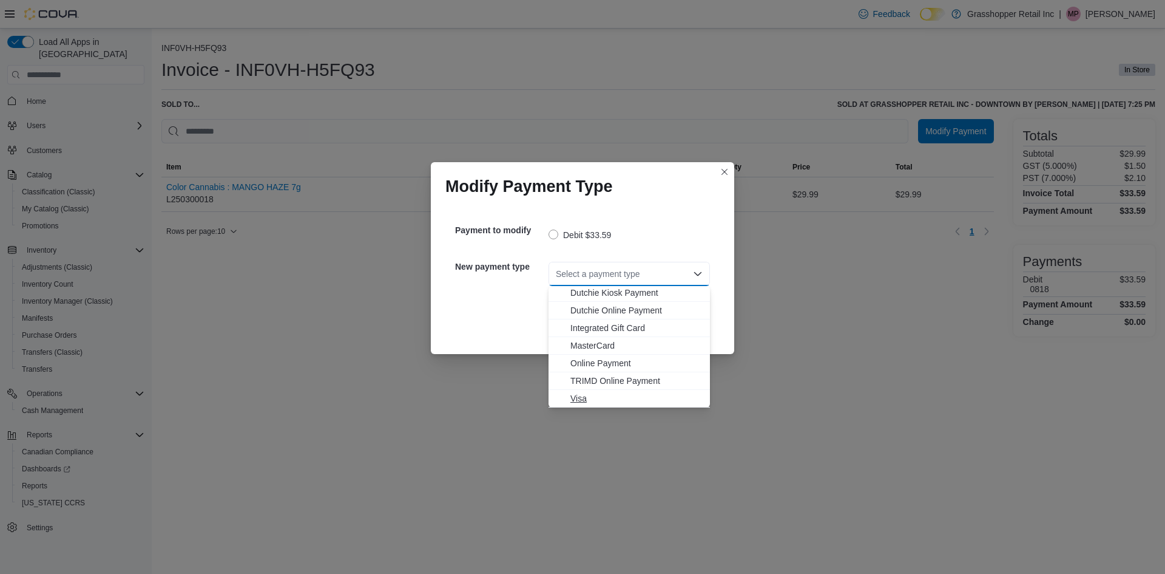 The width and height of the screenshot is (1165, 574). What do you see at coordinates (501, 230) in the screenshot?
I see `h5: Payment to modify` at bounding box center [501, 230].